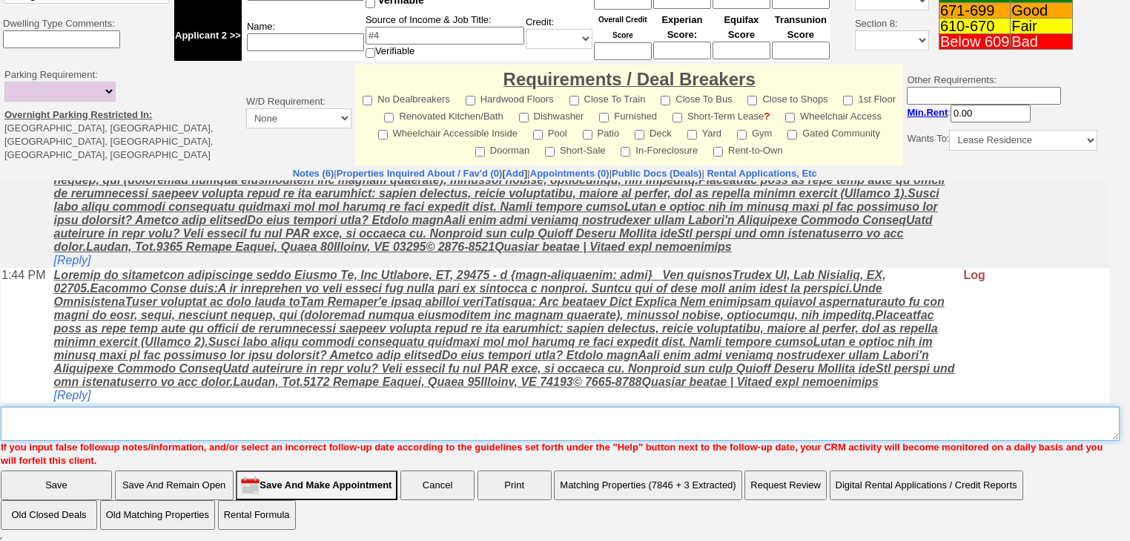  Describe the element at coordinates (697, 97) in the screenshot. I see `label: Close To Bus` at that location.